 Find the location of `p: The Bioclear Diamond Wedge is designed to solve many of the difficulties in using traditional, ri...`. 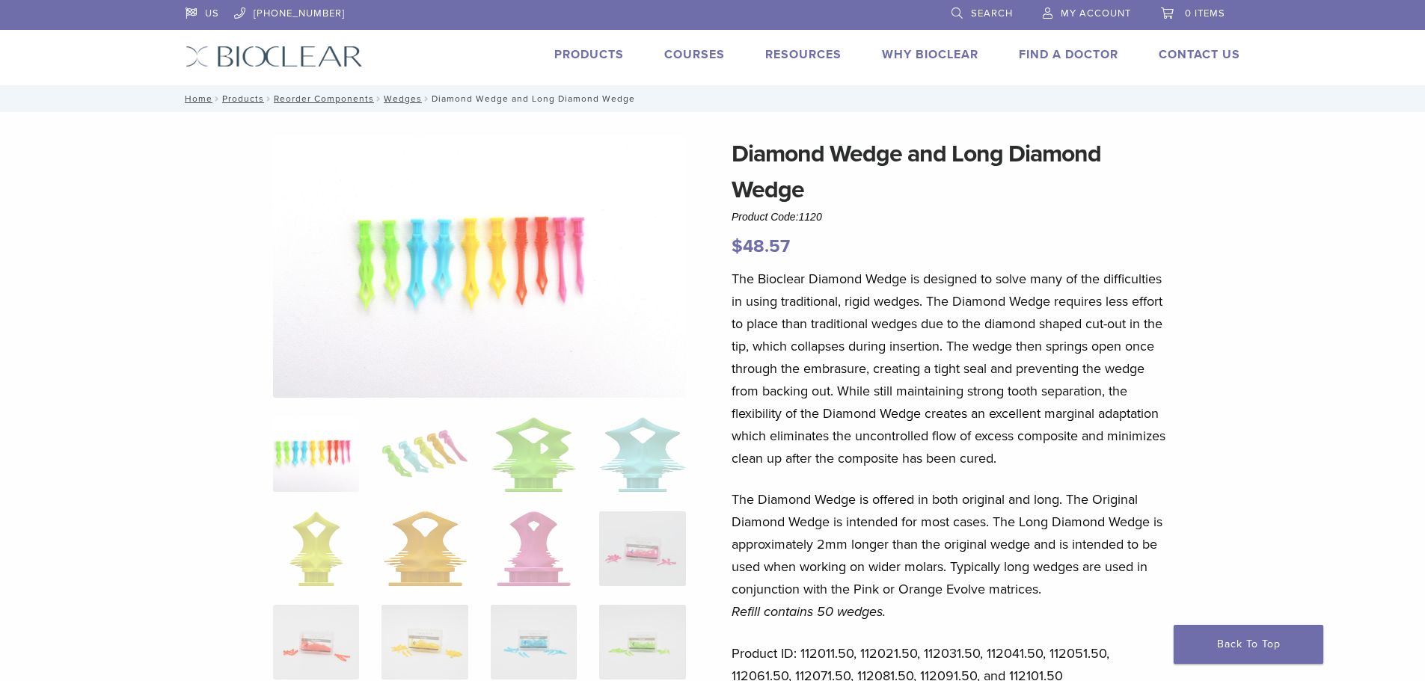

p: The Bioclear Diamond Wedge is designed to solve many of the difficulties in using traditional, ri... is located at coordinates (952, 369).